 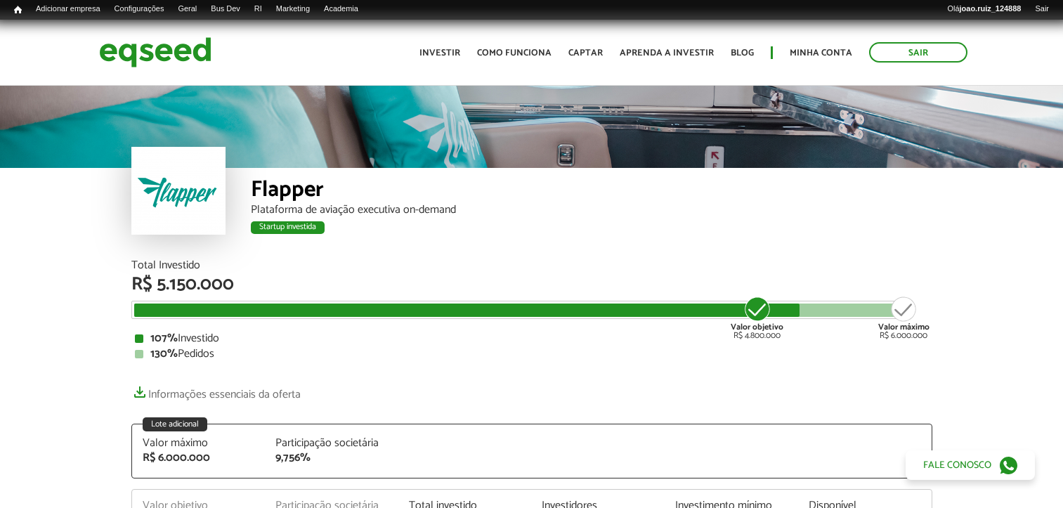 I want to click on img: EqSeed, so click(x=155, y=52).